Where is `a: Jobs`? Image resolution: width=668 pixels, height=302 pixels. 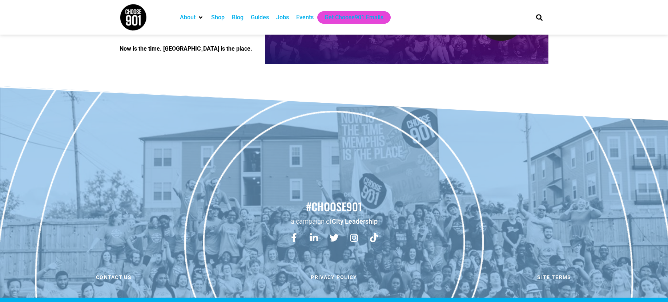 a: Jobs is located at coordinates (283, 17).